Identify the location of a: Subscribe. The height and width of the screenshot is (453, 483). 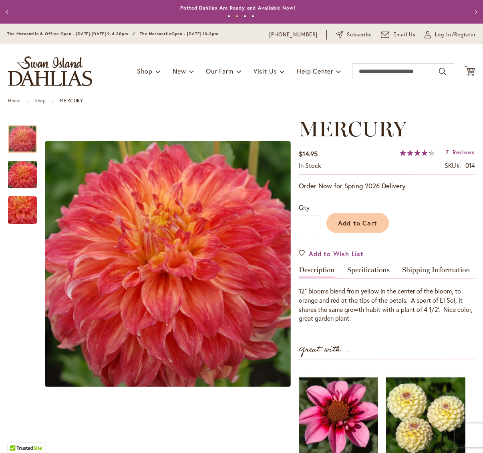
(353, 35).